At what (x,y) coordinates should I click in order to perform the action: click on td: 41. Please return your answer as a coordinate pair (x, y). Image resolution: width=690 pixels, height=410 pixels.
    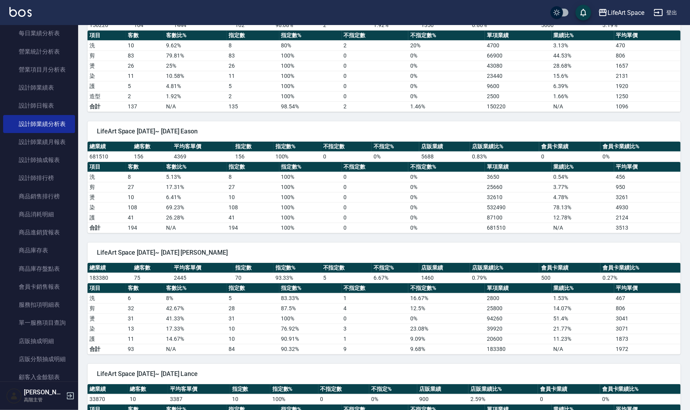
    Looking at the image, I should click on (145, 217).